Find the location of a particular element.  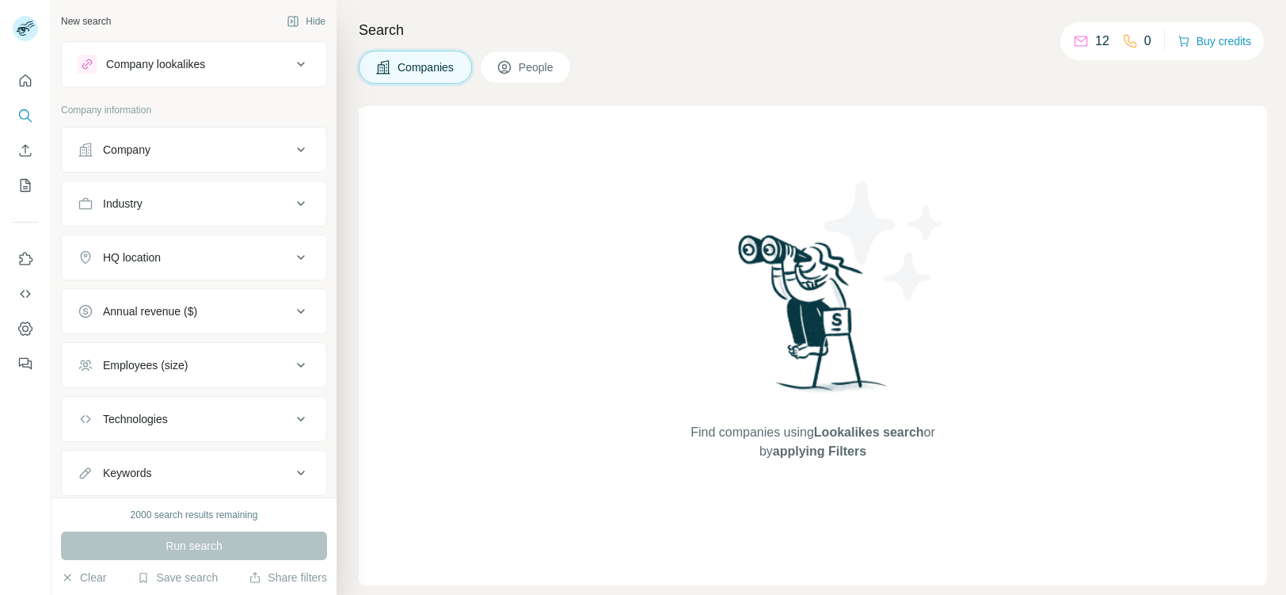

button: Keywords is located at coordinates (194, 473).